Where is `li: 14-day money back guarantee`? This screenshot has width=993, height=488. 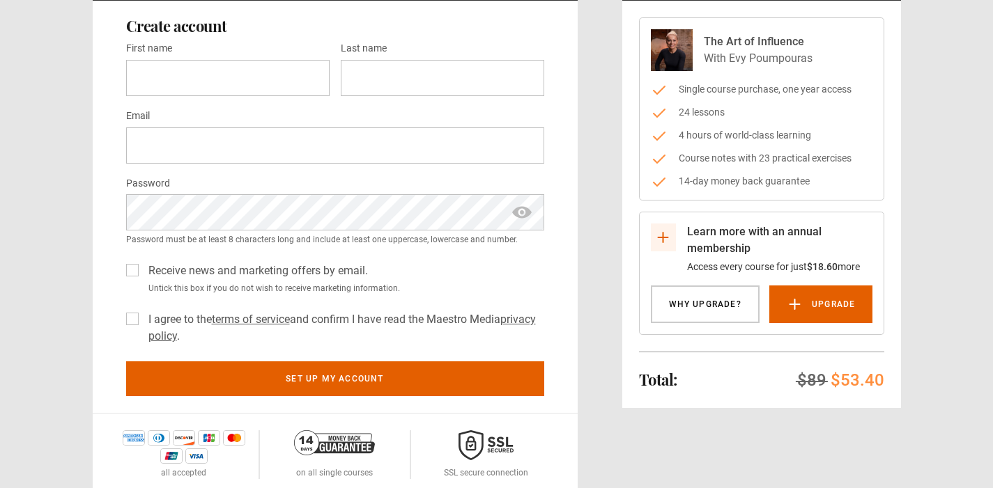
li: 14-day money back guarantee is located at coordinates (761, 181).